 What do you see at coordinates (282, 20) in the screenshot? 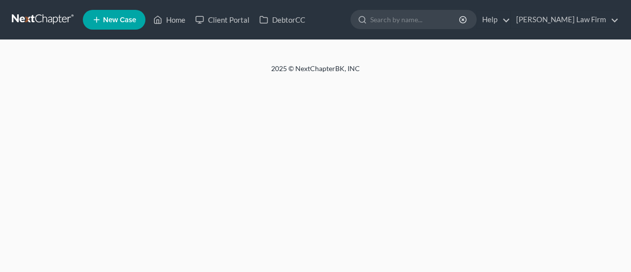
I see `a: DebtorCC` at bounding box center [282, 20].